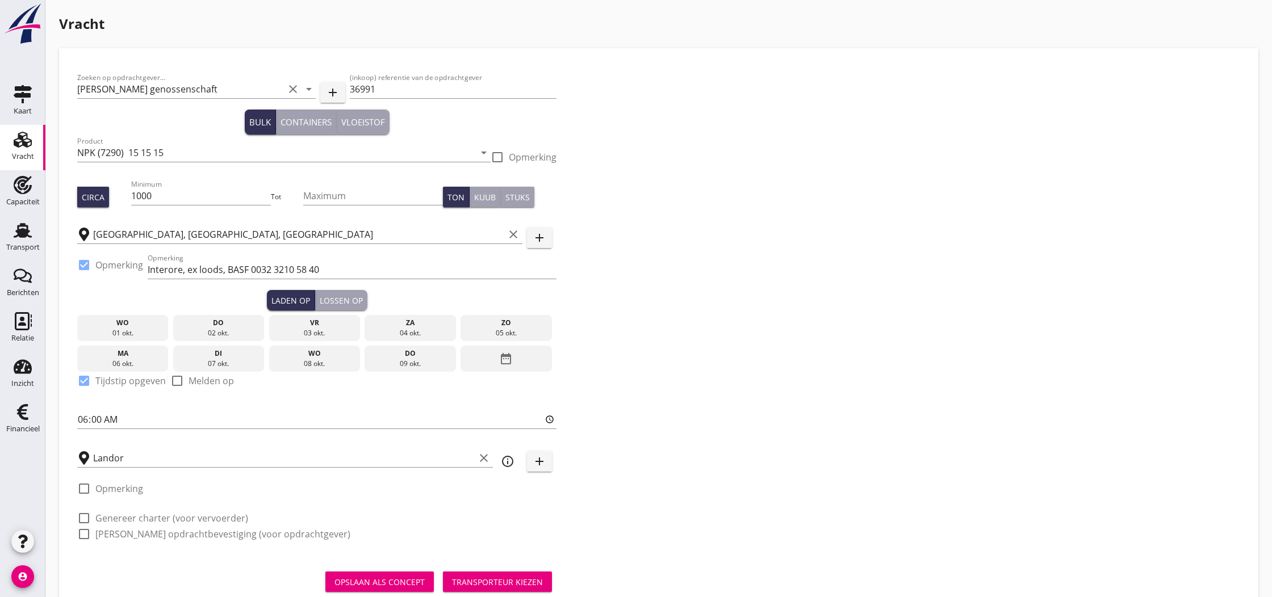 Image resolution: width=1272 pixels, height=597 pixels. What do you see at coordinates (352, 270) in the screenshot?
I see `input: Opmerking` at bounding box center [352, 270].